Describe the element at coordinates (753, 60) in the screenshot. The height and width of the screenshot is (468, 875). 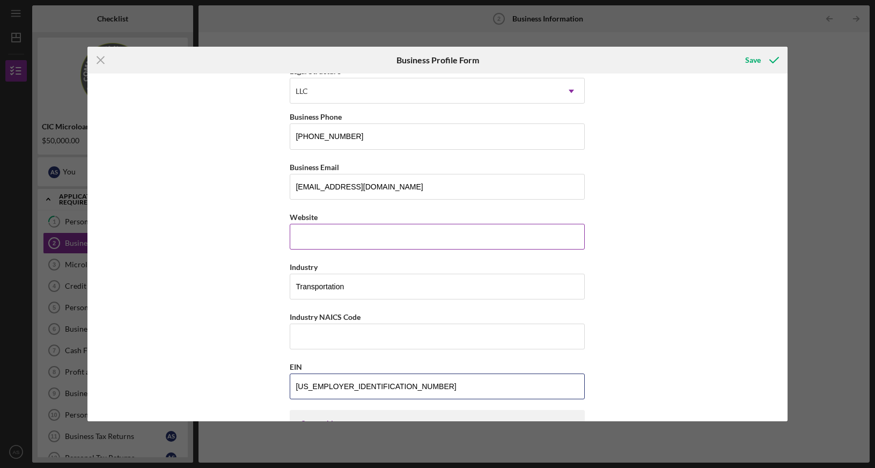
I see `div: Save` at that location.